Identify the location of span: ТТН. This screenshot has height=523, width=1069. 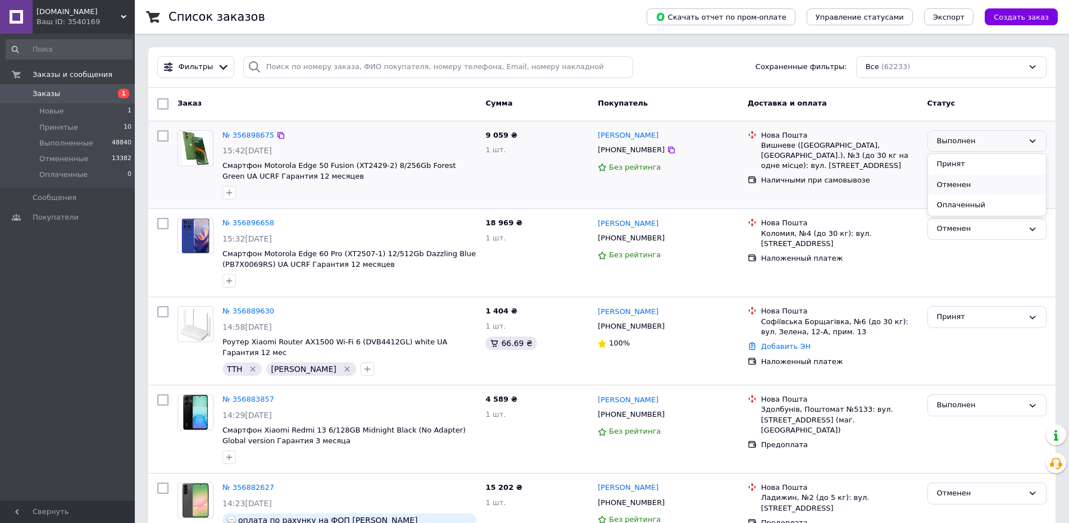
(235, 369).